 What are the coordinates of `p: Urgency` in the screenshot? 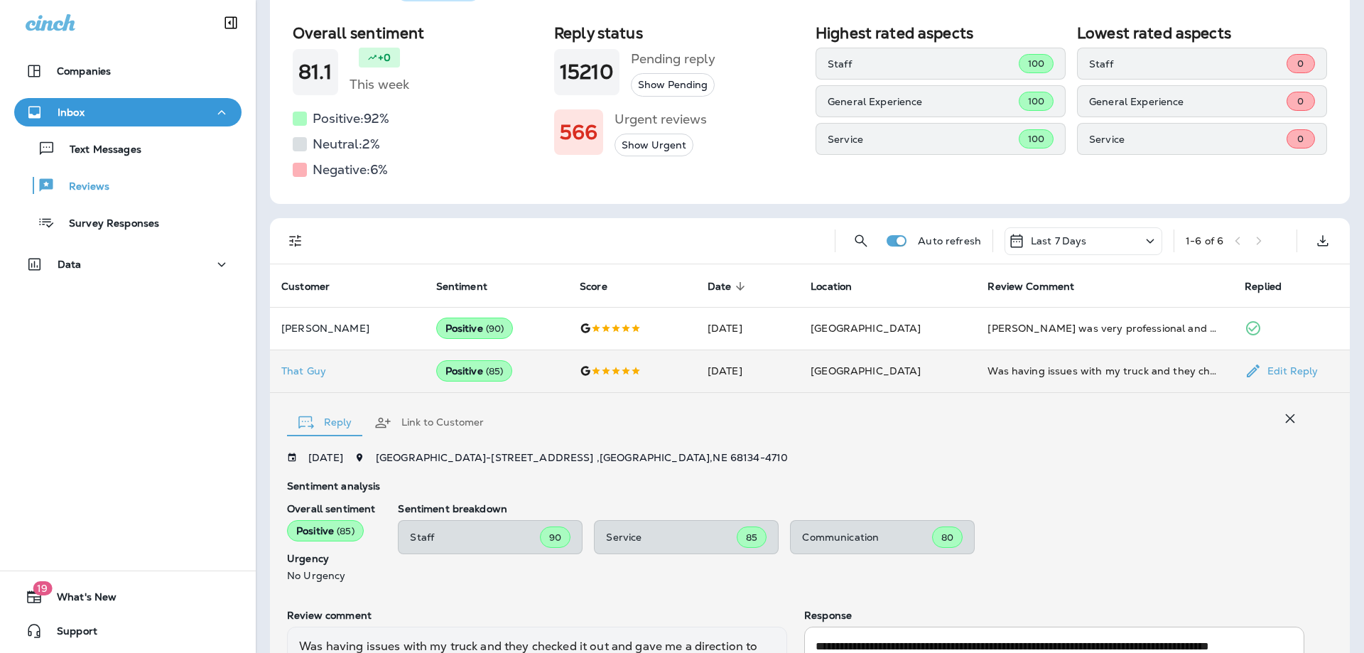 It's located at (331, 558).